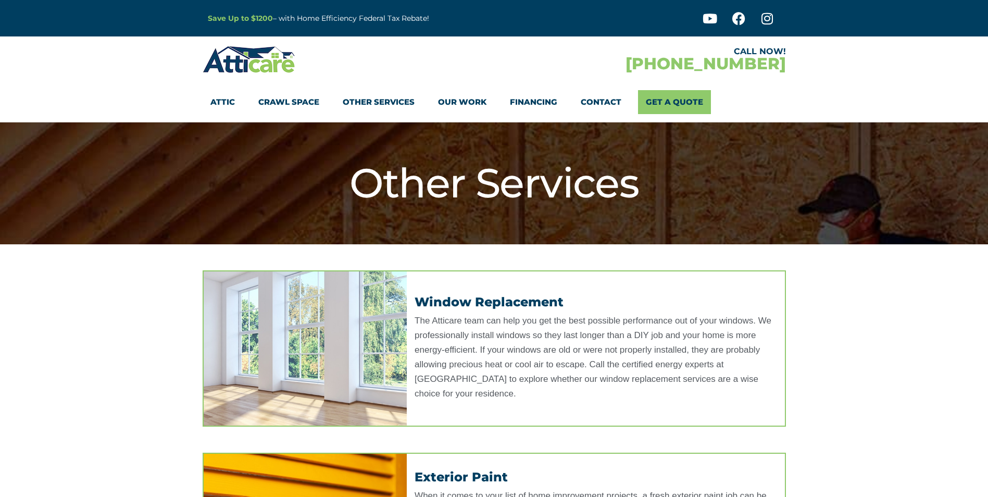 The height and width of the screenshot is (497, 988). What do you see at coordinates (593, 357) in the screenshot?
I see `span: The Atticare team can help you get the best possible performance out of your windows. We professi...` at bounding box center [593, 357].